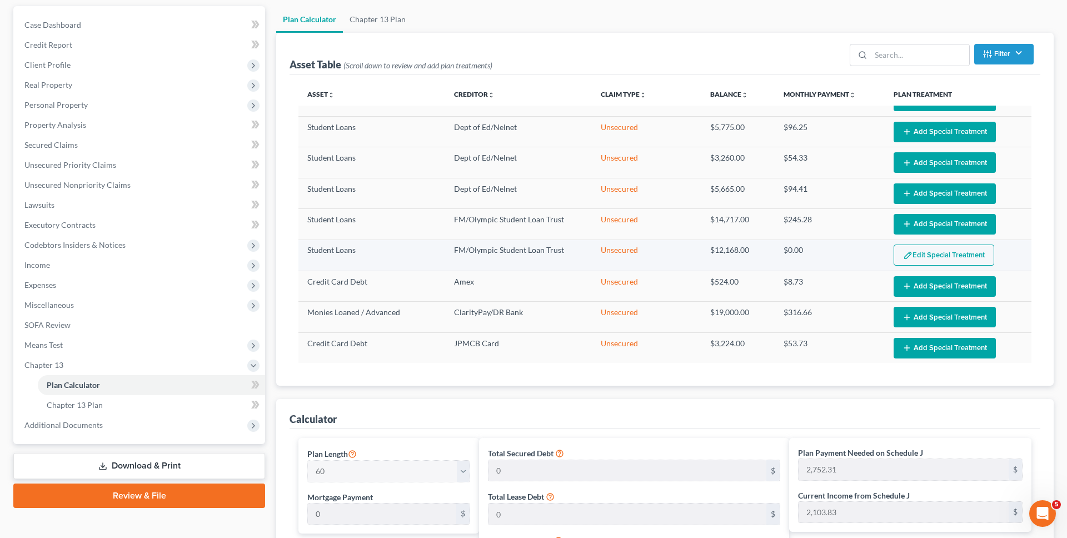 This screenshot has height=538, width=1067. What do you see at coordinates (418, 65) in the screenshot?
I see `span: (Scroll down to review and add plan treatments)` at bounding box center [418, 65].